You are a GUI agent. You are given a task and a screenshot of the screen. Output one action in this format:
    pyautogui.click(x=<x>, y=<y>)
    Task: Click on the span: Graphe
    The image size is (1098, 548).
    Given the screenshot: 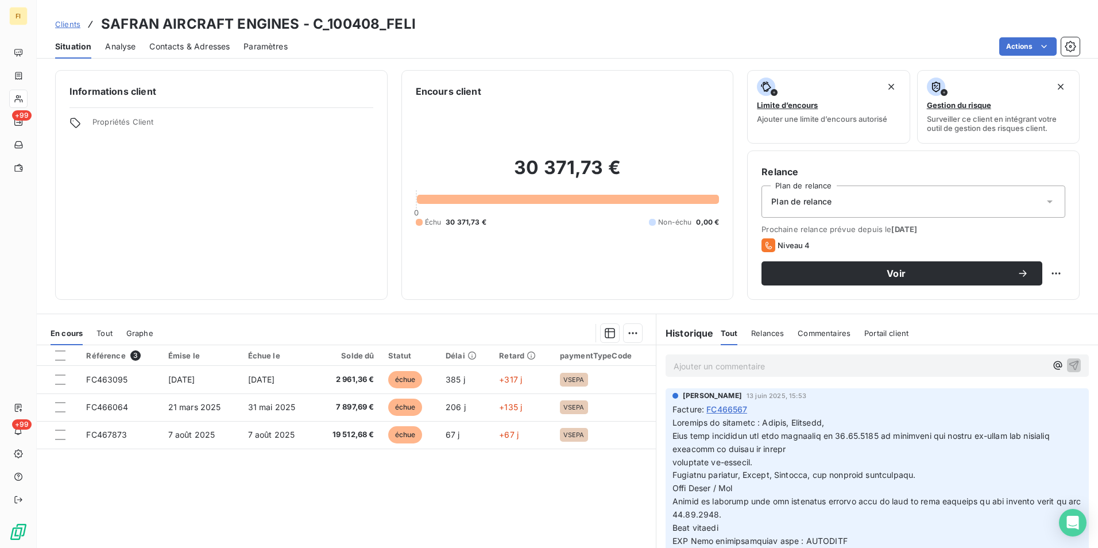 What is the action you would take?
    pyautogui.click(x=140, y=333)
    